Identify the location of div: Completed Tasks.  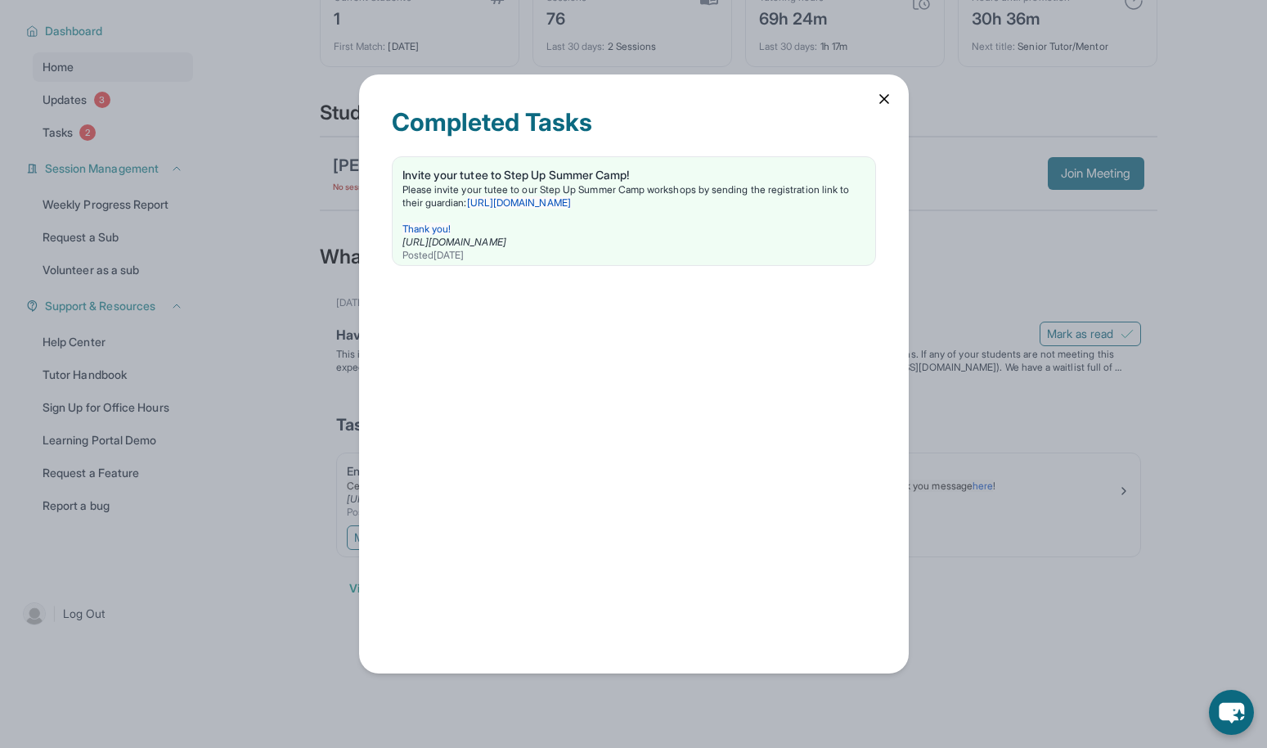
(634, 132).